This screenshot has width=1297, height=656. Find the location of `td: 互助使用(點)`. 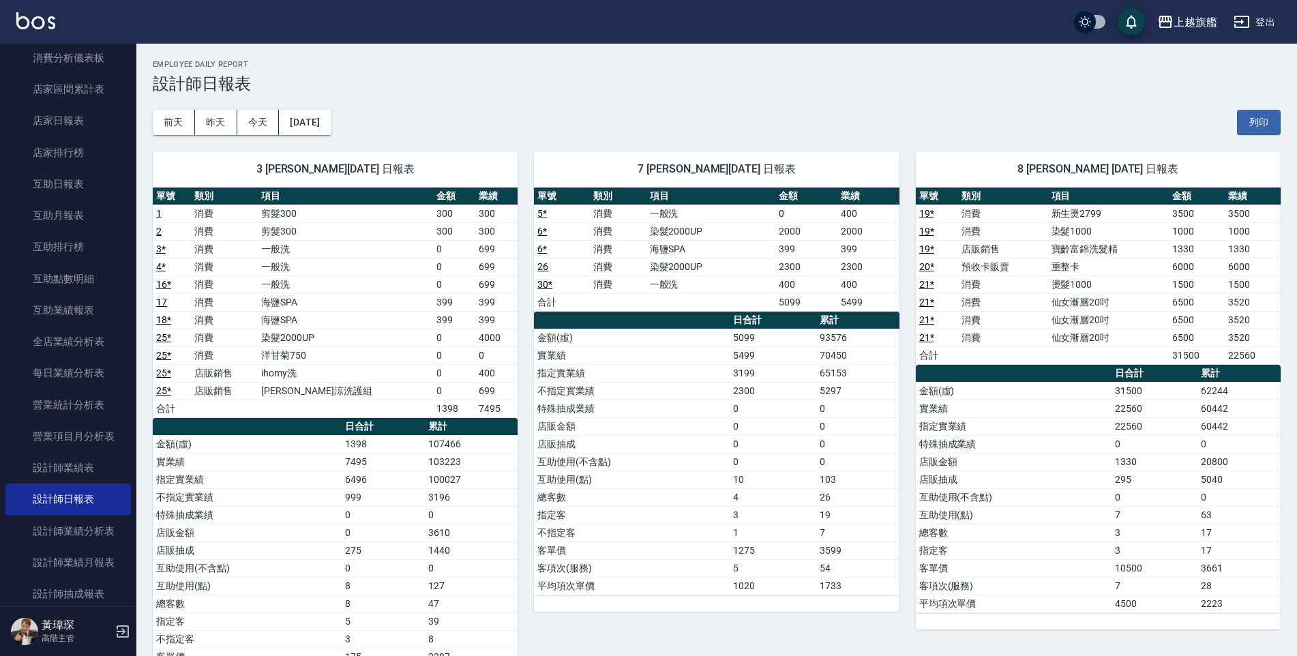

td: 互助使用(點) is located at coordinates (1013, 515).